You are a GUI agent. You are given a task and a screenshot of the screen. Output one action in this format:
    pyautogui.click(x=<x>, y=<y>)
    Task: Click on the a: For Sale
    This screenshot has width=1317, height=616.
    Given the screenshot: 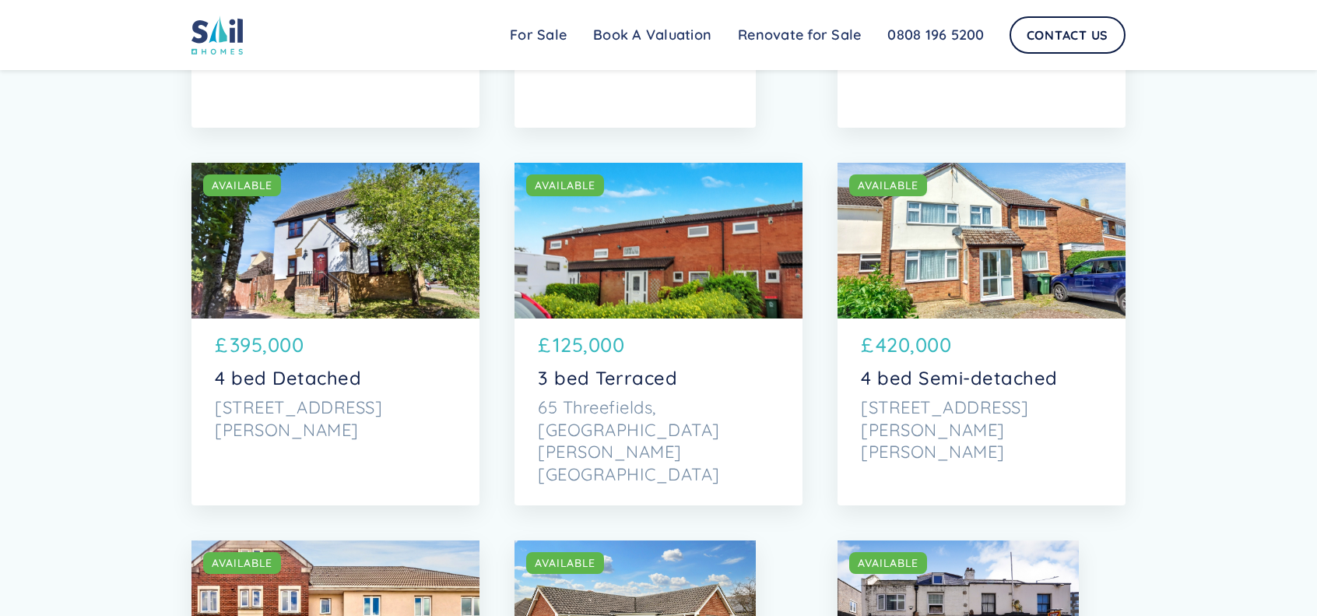 What is the action you would take?
    pyautogui.click(x=538, y=35)
    